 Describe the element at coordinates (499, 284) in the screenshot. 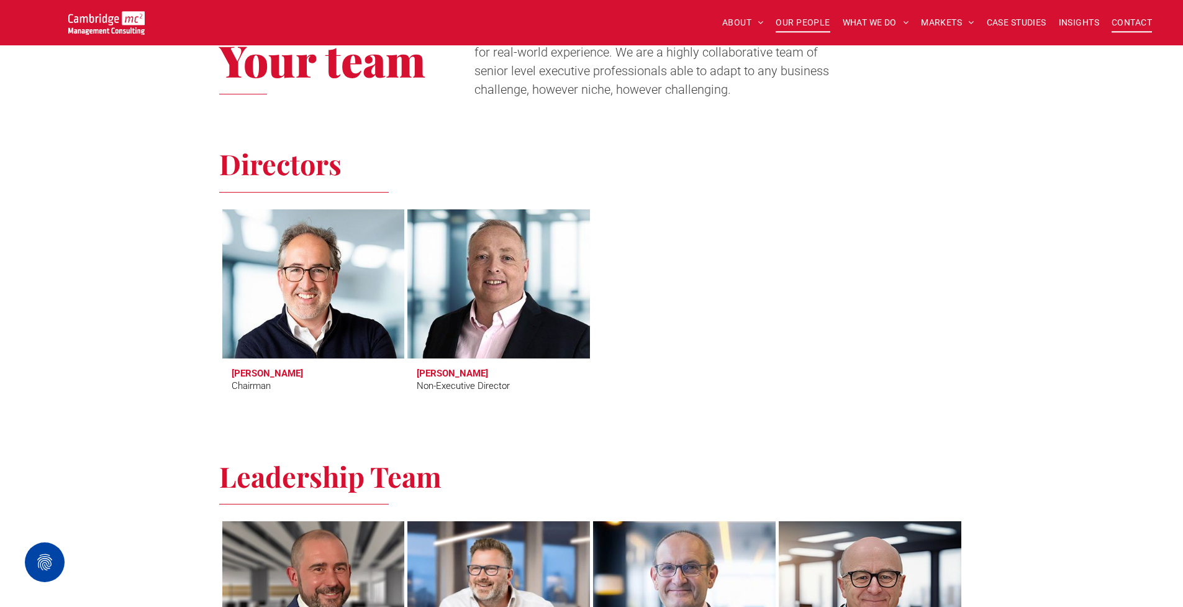

I see `a: Richard Brown | Non-Executive Director | Cambridge Management Consulting` at that location.